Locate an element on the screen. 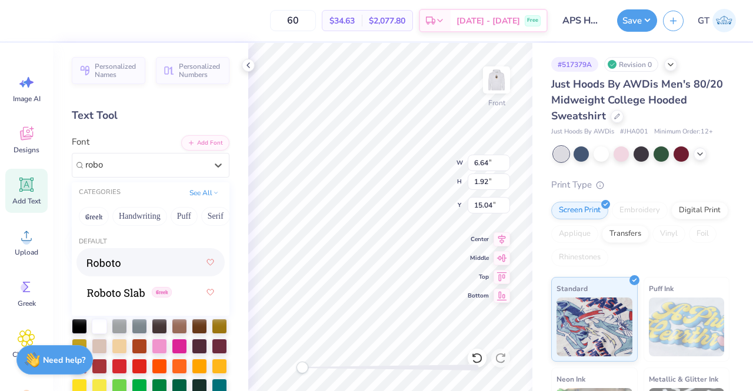 This screenshot has height=391, width=753. span: $2,077.80 is located at coordinates (387, 21).